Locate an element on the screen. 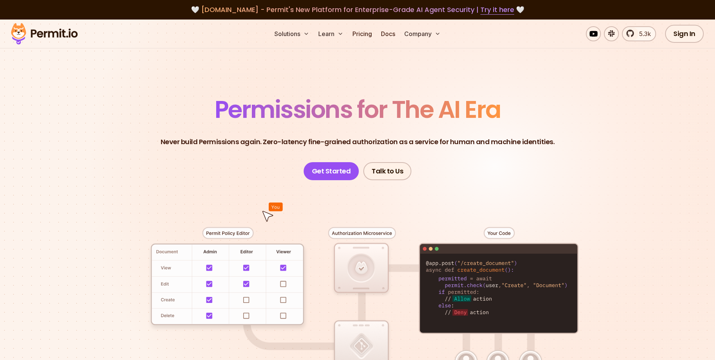 This screenshot has width=715, height=360. button: Company is located at coordinates (422, 34).